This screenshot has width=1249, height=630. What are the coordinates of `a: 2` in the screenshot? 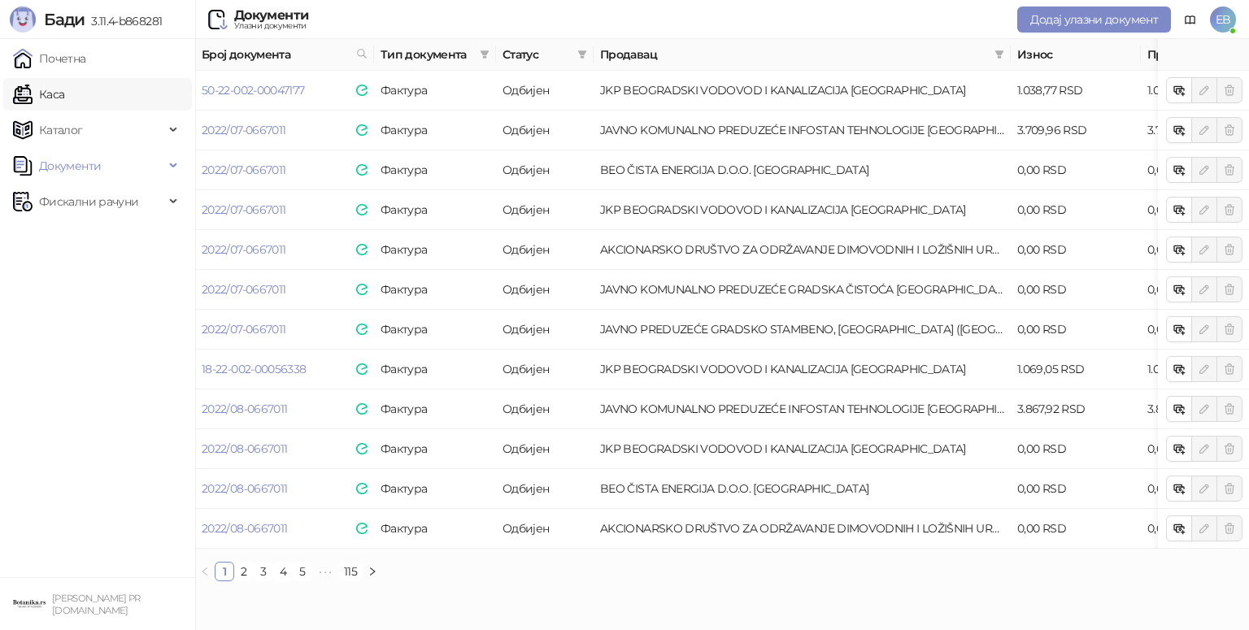 It's located at (244, 572).